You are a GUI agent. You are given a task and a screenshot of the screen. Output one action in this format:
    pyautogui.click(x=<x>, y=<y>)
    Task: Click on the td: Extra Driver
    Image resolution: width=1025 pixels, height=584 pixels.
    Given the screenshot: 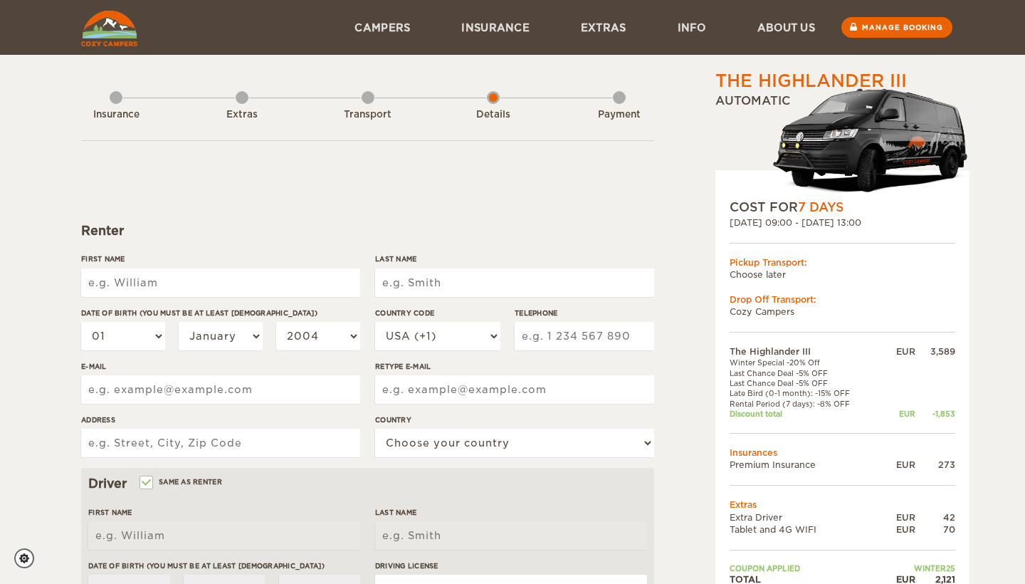 What is the action you would take?
    pyautogui.click(x=805, y=517)
    